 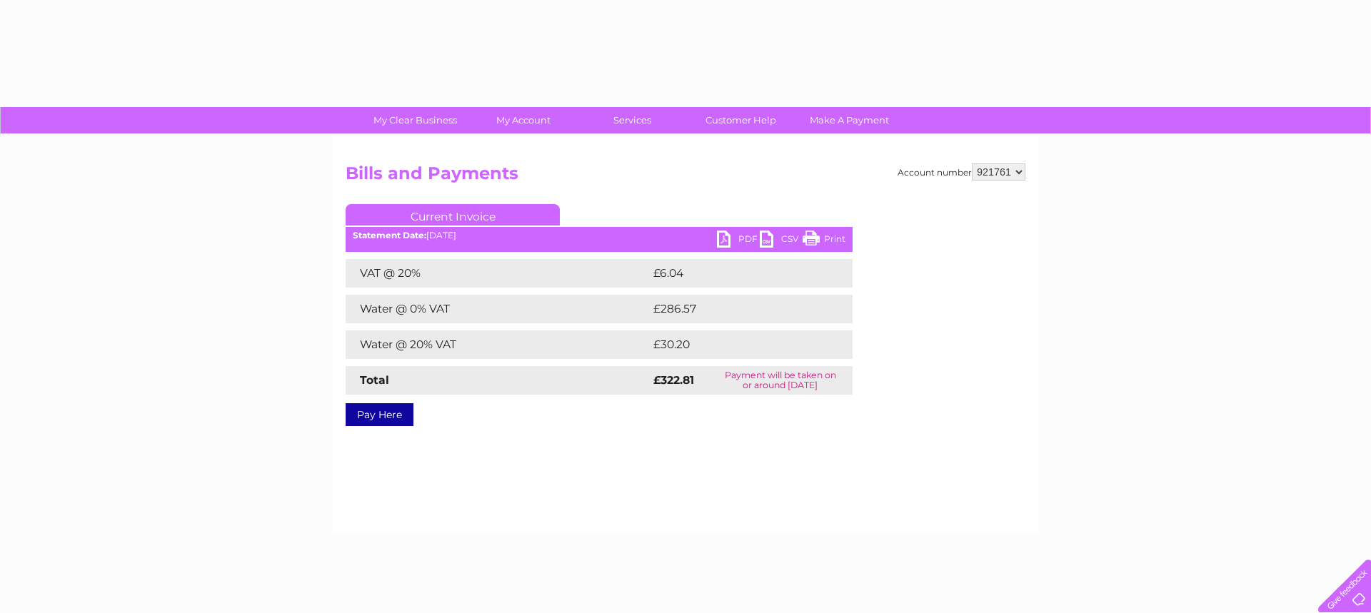 What do you see at coordinates (379, 415) in the screenshot?
I see `a: Pay Here` at bounding box center [379, 415].